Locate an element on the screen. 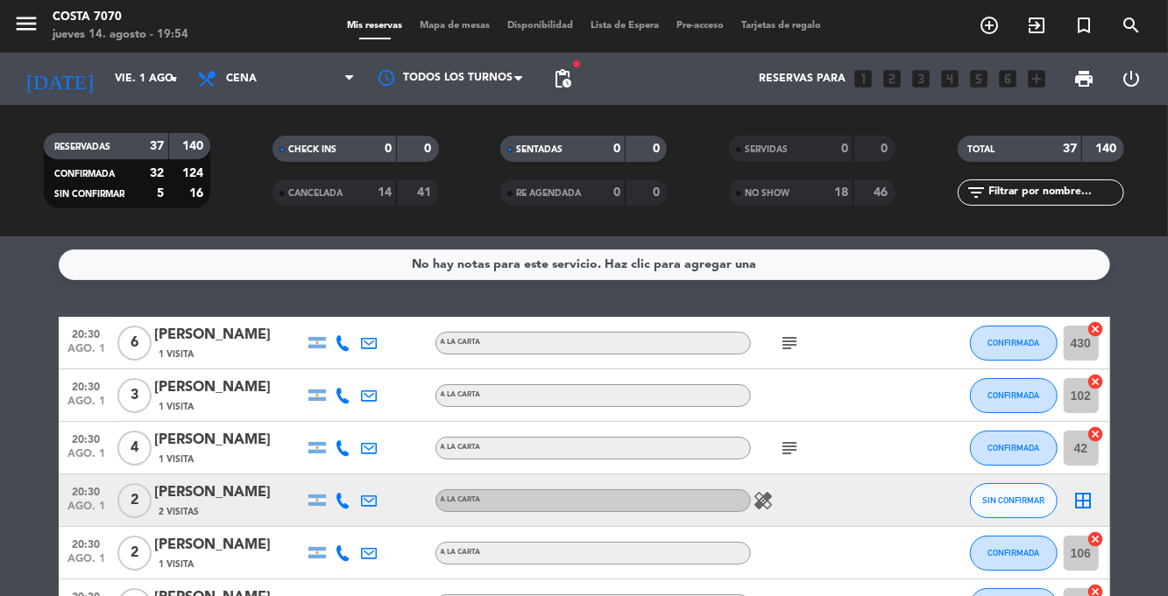  i: exit_to_app is located at coordinates (1036, 25).